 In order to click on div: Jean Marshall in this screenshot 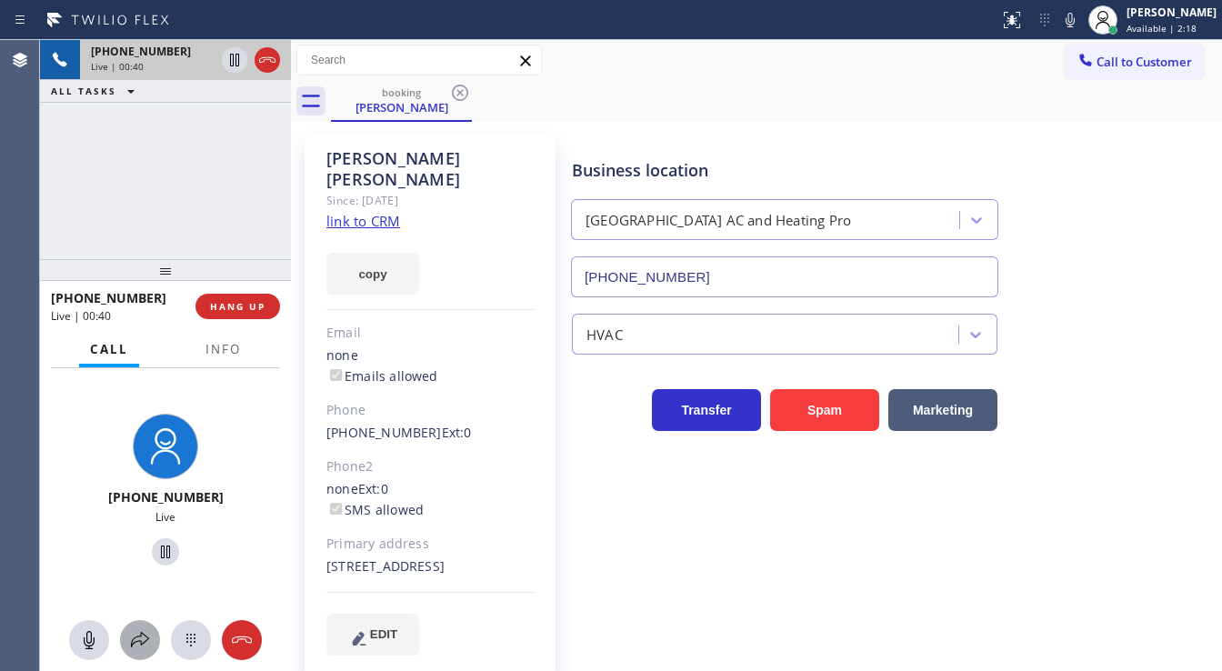, I will do `click(401, 100)`.